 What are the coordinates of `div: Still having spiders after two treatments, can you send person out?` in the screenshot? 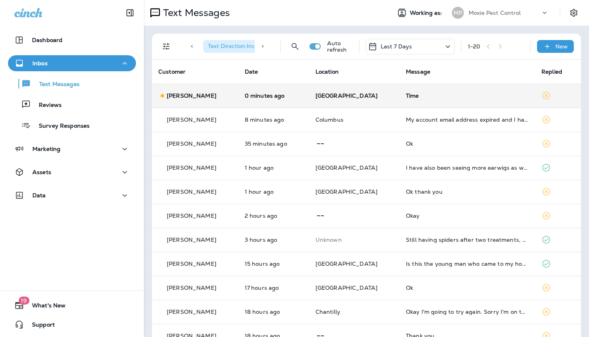 It's located at (467, 240).